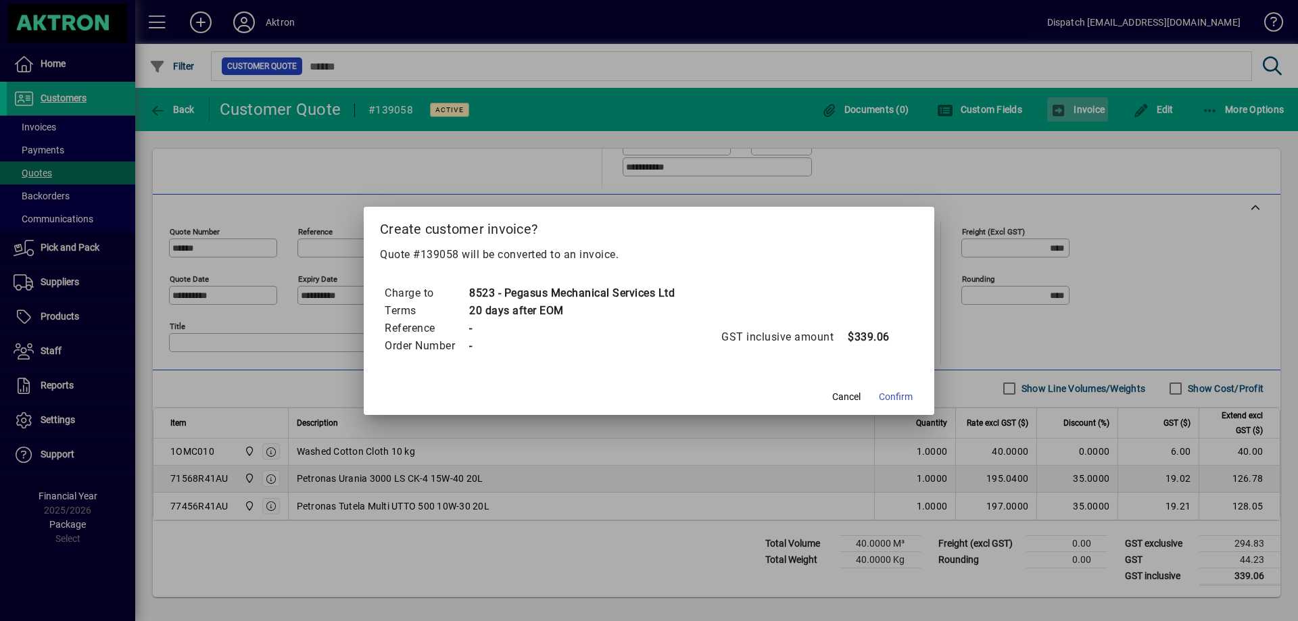  I want to click on td: 20 days after EOM, so click(571, 311).